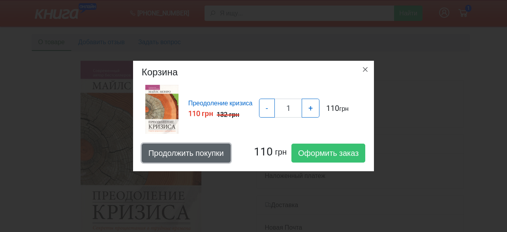  I want to click on h1: Корзина, so click(253, 72).